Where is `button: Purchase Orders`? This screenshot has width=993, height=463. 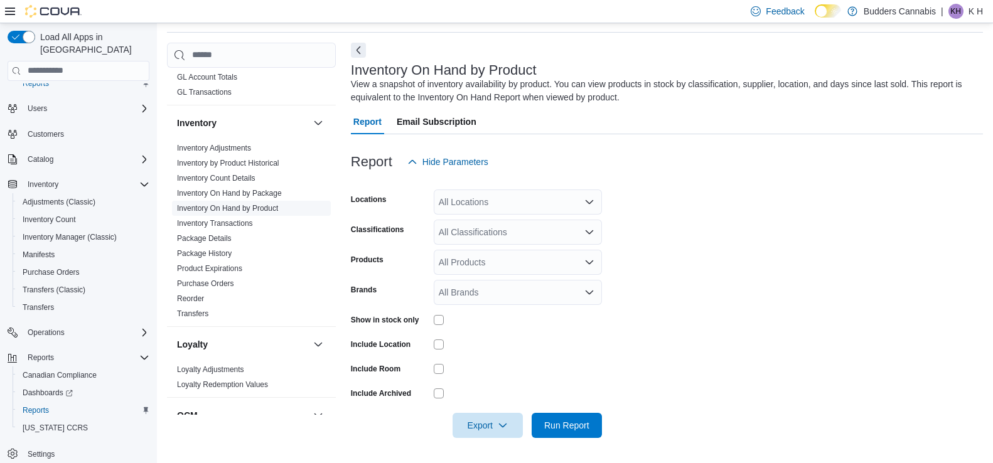 button: Purchase Orders is located at coordinates (84, 273).